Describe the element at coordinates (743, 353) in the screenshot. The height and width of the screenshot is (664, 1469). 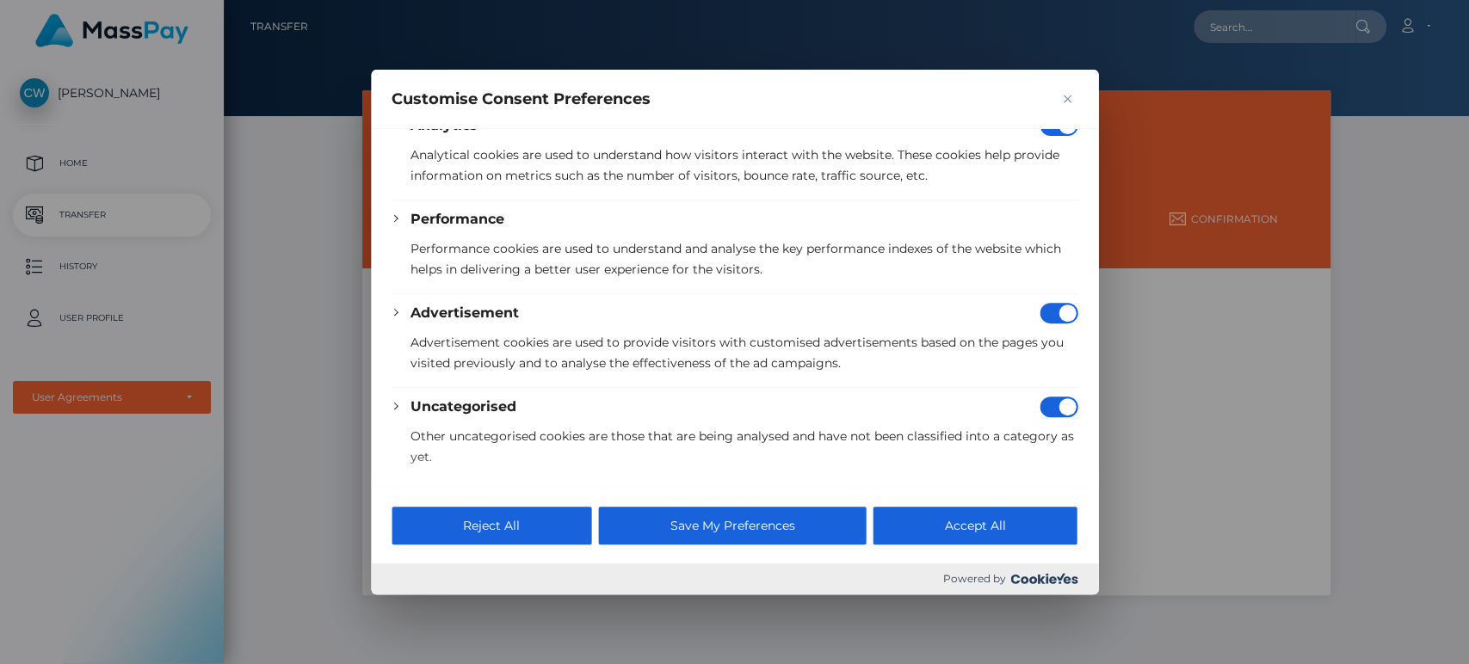
I see `p: Advertisement cookies are used to provide visitors with customised advertisements based on the pa...` at that location.